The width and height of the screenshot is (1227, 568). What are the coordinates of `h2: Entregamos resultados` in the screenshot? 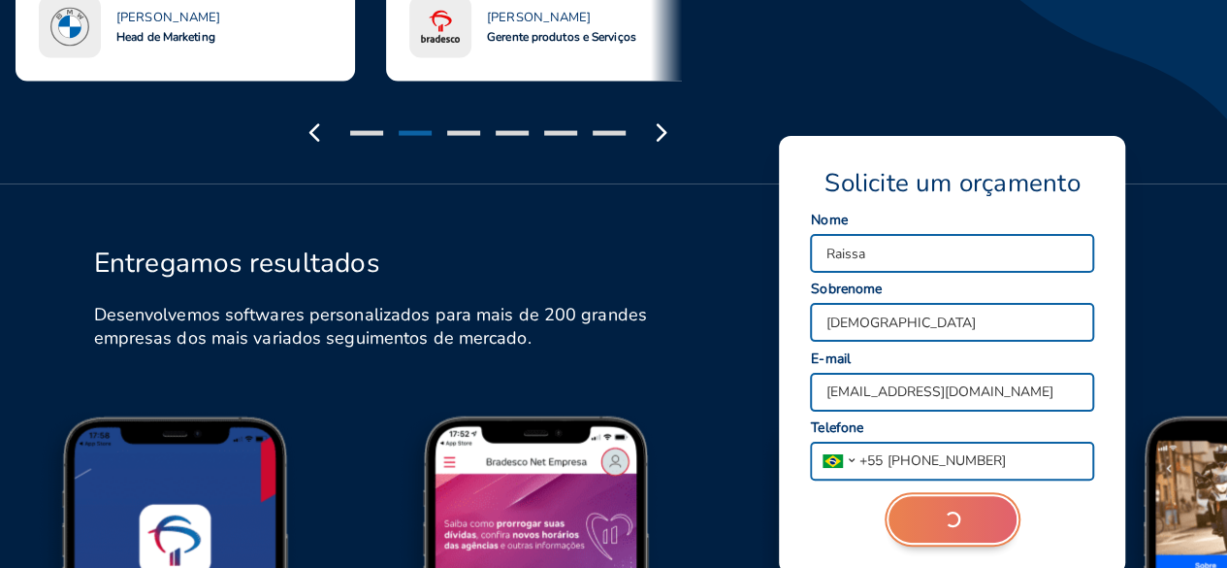 It's located at (237, 263).